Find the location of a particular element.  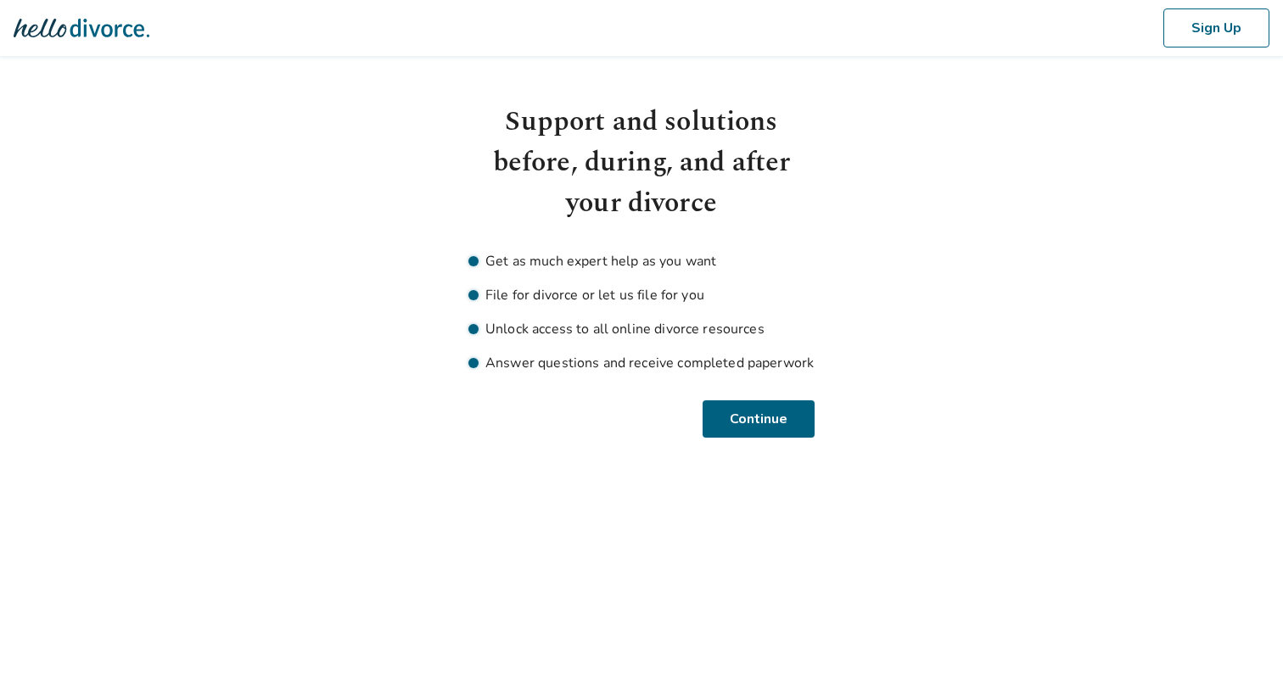

li: Unlock access to all online divorce resources is located at coordinates (641, 329).